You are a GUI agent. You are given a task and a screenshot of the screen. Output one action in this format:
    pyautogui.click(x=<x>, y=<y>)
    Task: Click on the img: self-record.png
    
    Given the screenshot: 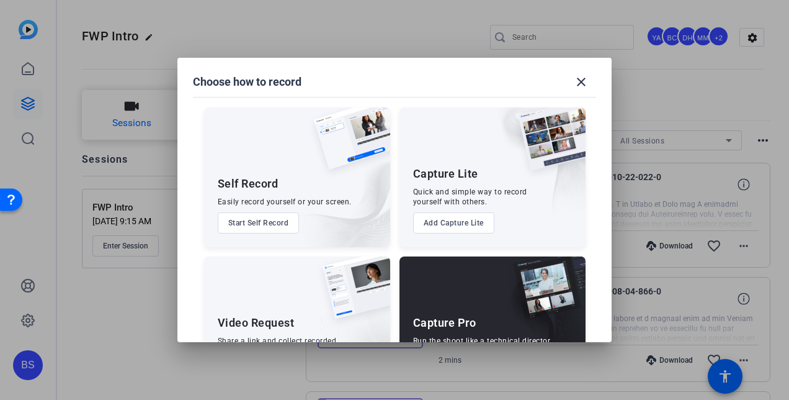 What is the action you would take?
    pyautogui.click(x=348, y=145)
    